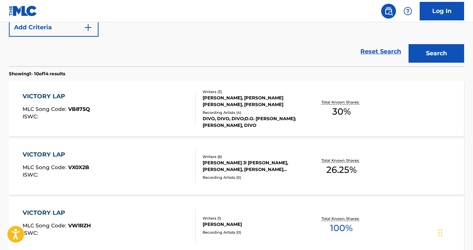 Image resolution: width=473 pixels, height=250 pixels. Describe the element at coordinates (389, 11) in the screenshot. I see `img: search` at that location.